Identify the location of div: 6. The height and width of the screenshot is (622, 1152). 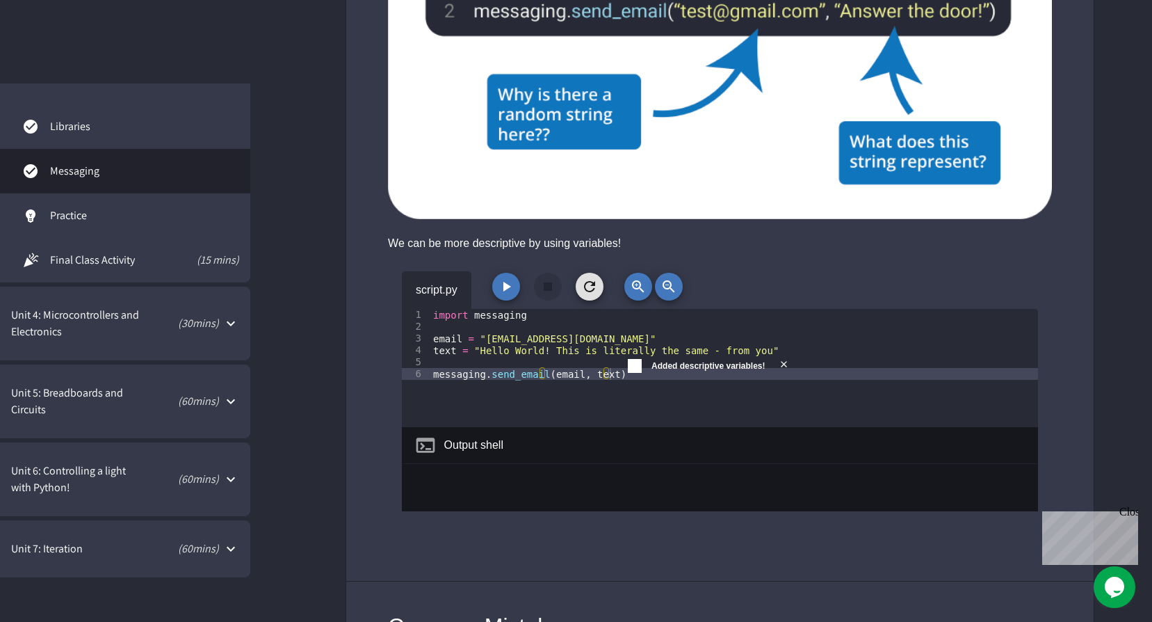
(416, 373).